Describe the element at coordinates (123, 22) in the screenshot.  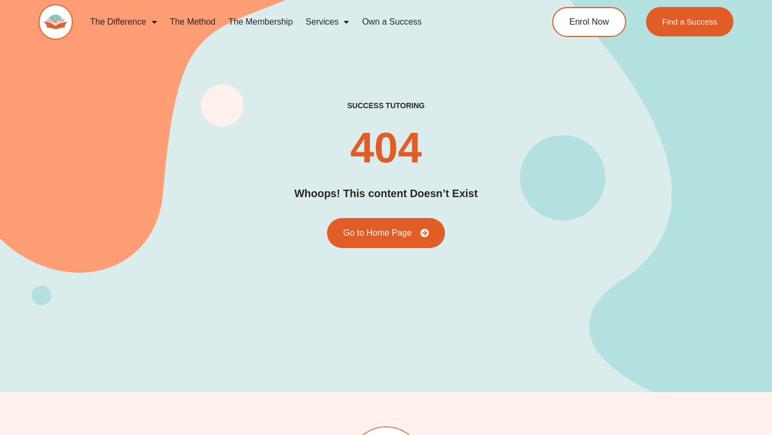
I see `a: The Difference` at that location.